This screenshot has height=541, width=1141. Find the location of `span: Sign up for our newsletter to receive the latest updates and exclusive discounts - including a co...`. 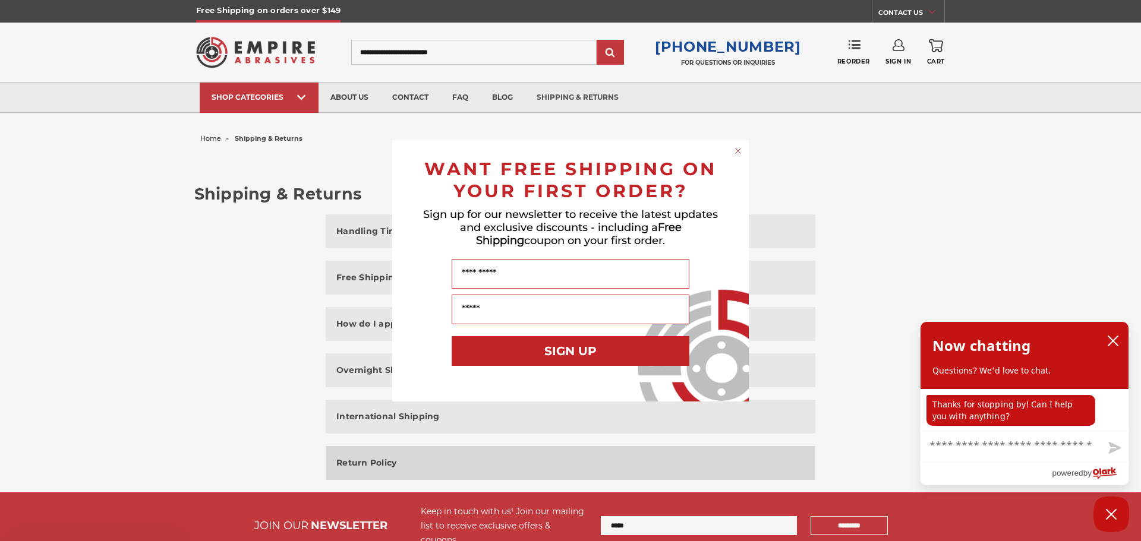

span: Sign up for our newsletter to receive the latest updates and exclusive discounts - including a co... is located at coordinates (570, 228).